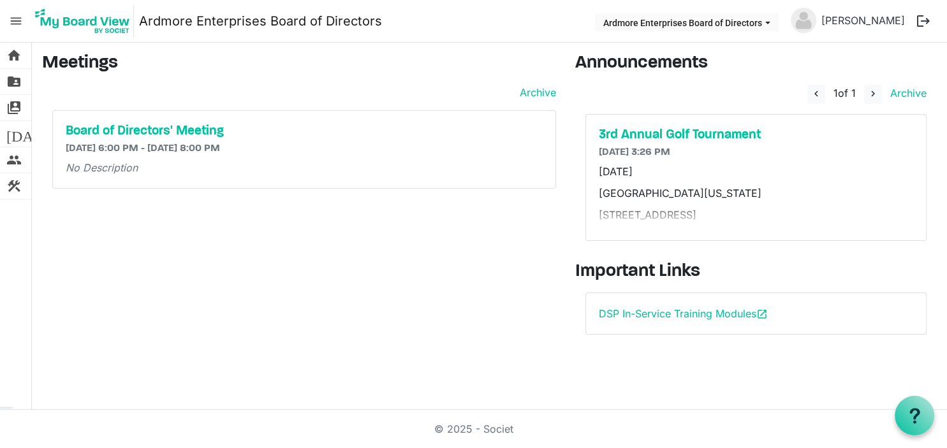 The image size is (947, 448). I want to click on span: switch_account, so click(14, 108).